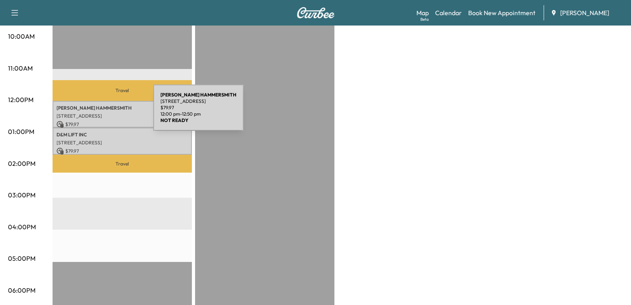 The height and width of the screenshot is (305, 631). Describe the element at coordinates (22, 258) in the screenshot. I see `p: 05:00PM` at that location.